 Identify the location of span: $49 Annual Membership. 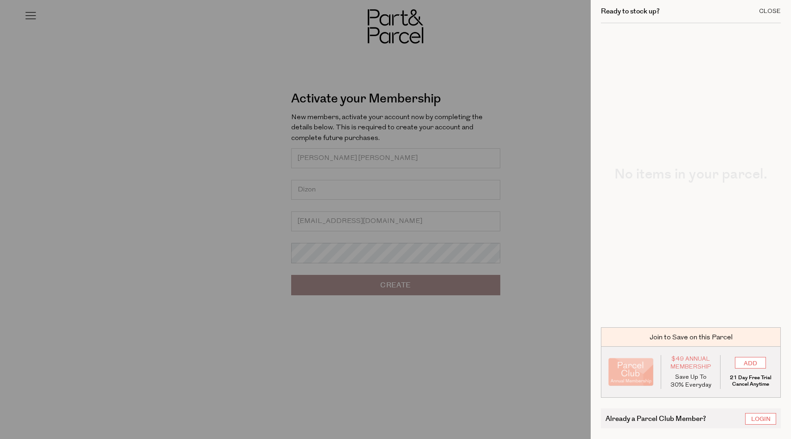
(691, 363).